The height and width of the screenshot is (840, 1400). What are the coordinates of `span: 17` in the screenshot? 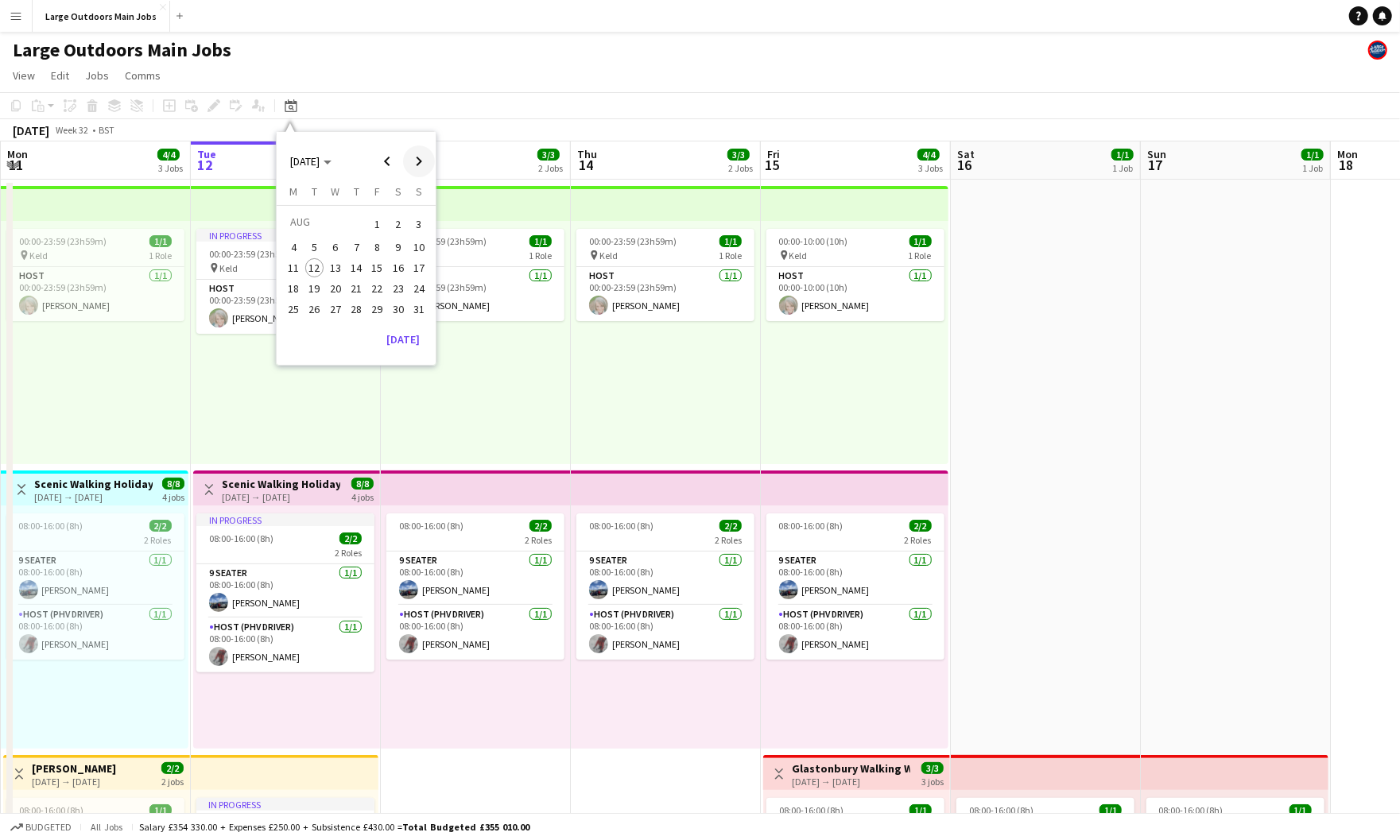 It's located at (419, 268).